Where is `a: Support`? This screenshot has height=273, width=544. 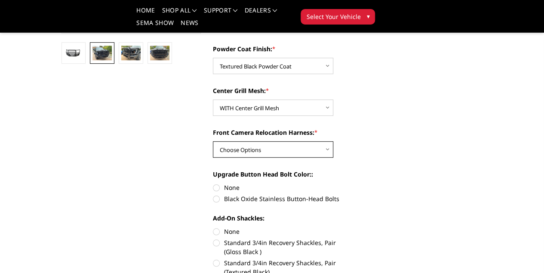 a: Support is located at coordinates (221, 13).